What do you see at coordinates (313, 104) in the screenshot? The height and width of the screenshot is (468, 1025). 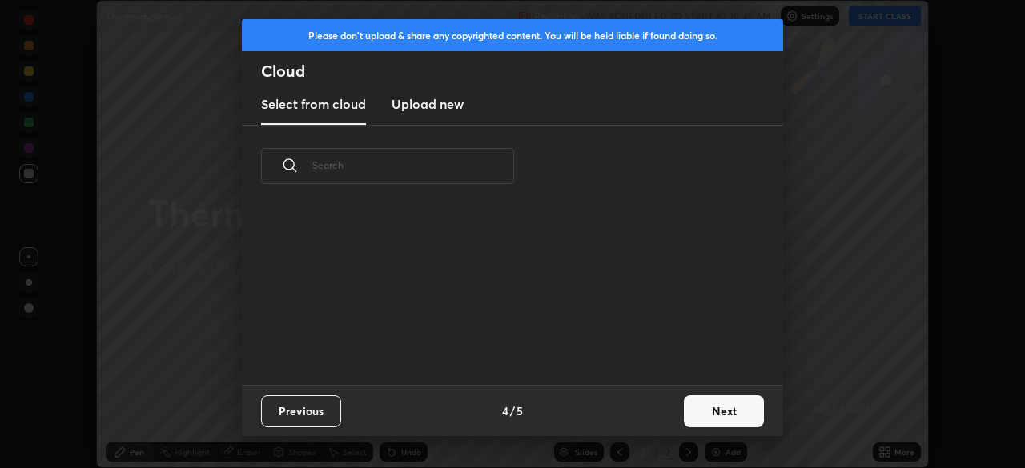 I see `h3: Select from cloud` at bounding box center [313, 104].